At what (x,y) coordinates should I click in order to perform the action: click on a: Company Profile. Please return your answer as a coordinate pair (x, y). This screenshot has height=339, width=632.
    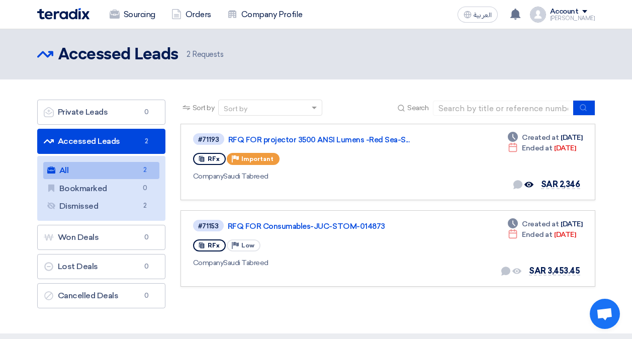
    Looking at the image, I should click on (265, 15).